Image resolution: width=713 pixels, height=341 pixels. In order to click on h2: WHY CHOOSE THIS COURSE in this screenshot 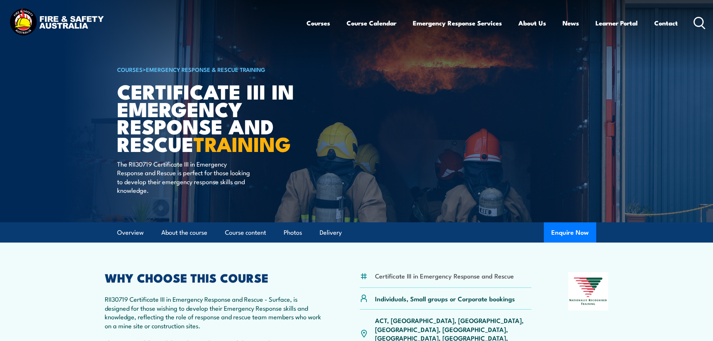, I will do `click(214, 278)`.